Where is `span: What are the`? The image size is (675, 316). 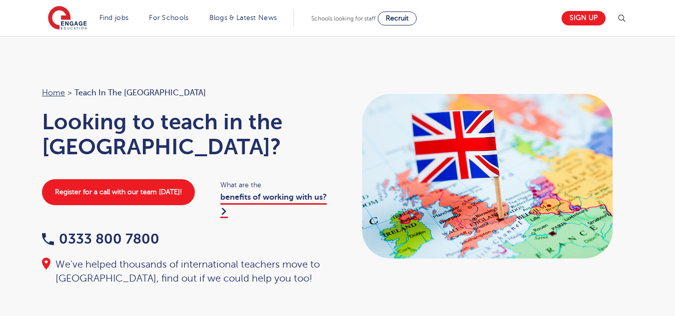
span: What are the is located at coordinates (274, 185).